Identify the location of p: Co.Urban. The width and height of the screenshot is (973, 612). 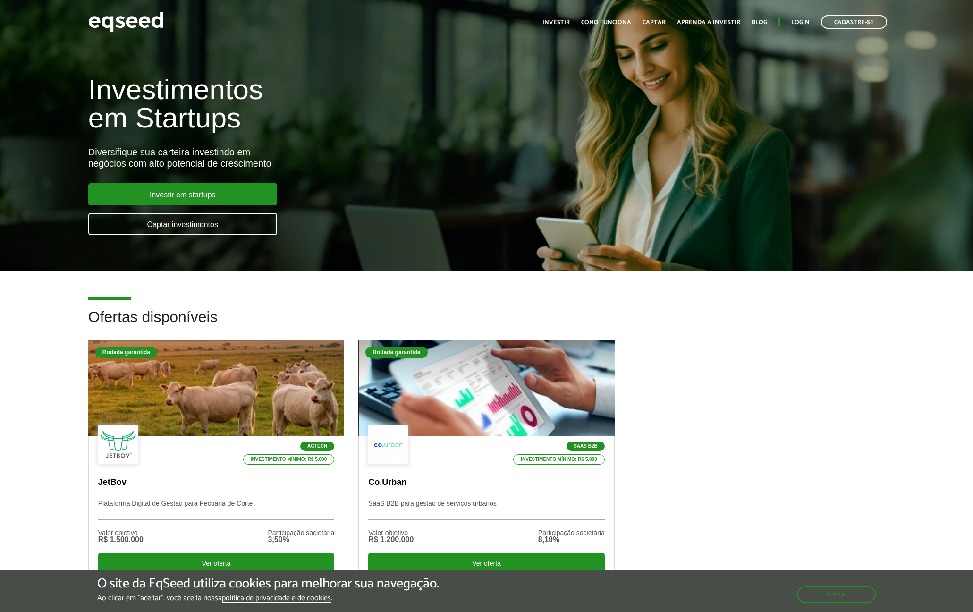
(486, 482).